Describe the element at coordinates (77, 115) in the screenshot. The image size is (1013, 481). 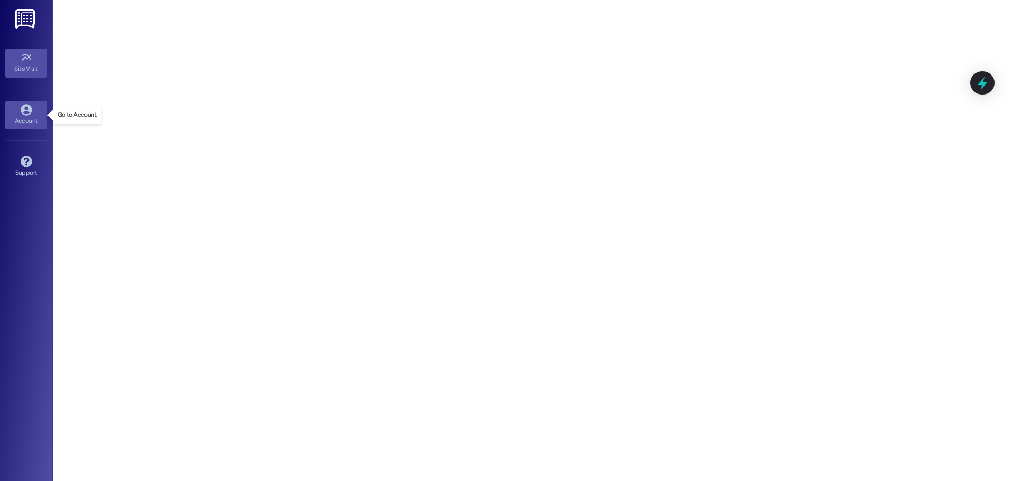
I see `p: Go to Account` at that location.